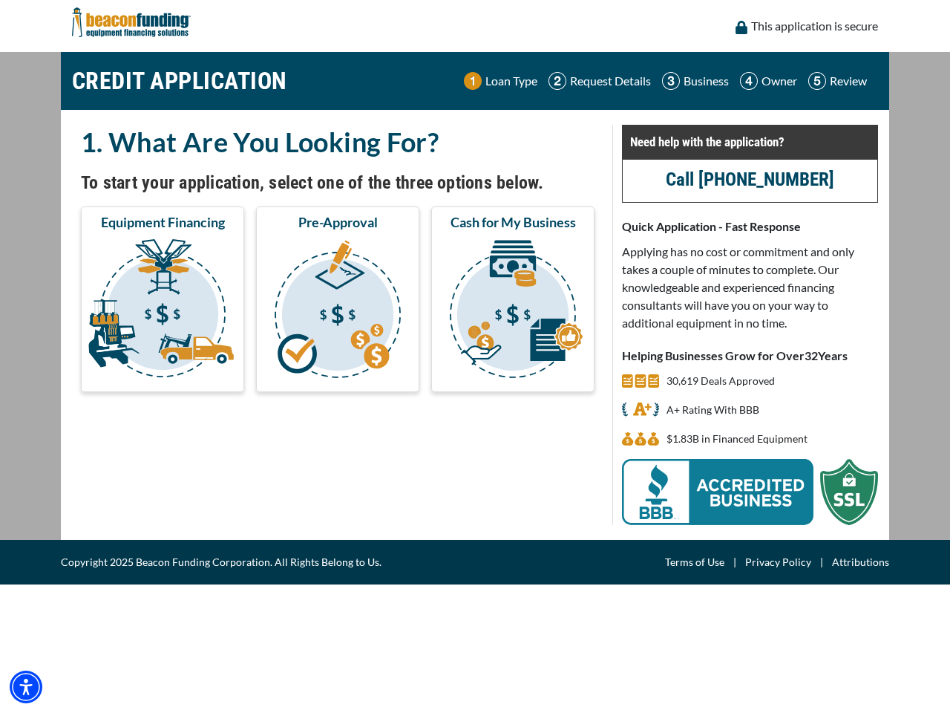 This screenshot has height=713, width=950. Describe the element at coordinates (513, 299) in the screenshot. I see `button: Cash for My Business` at that location.